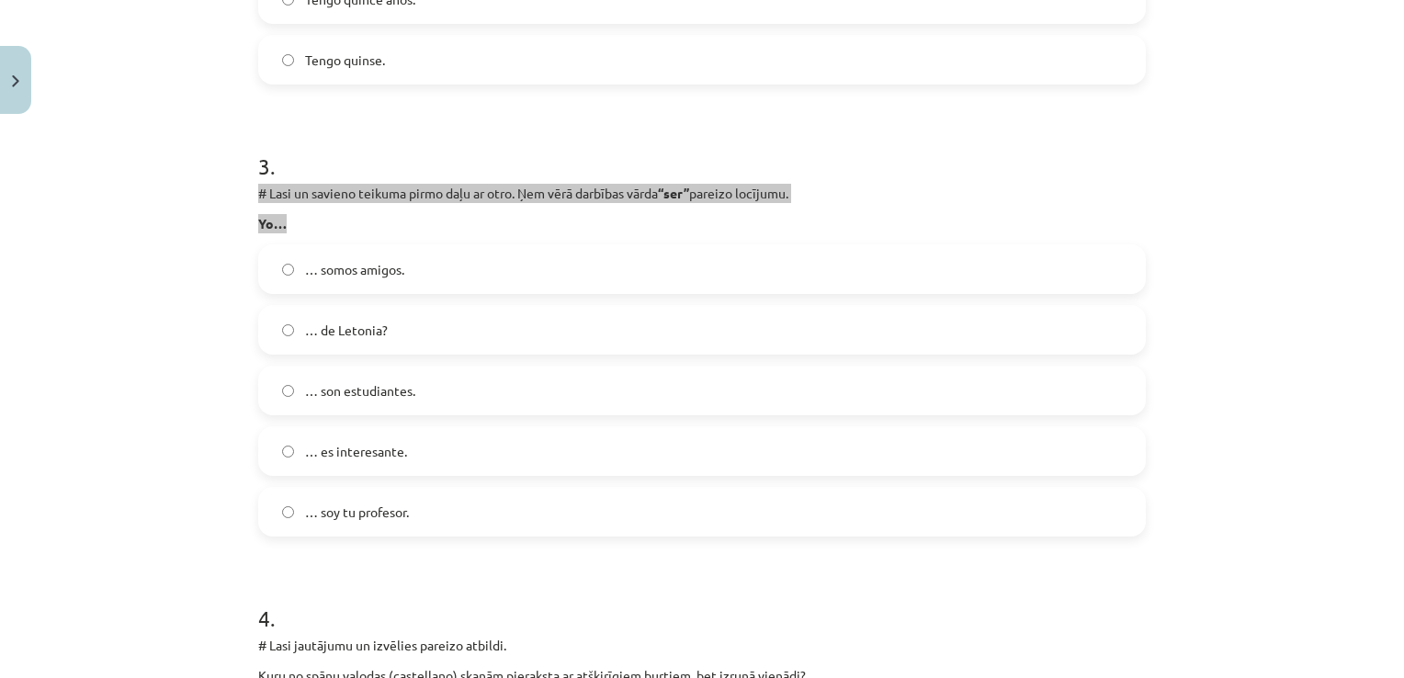 The width and height of the screenshot is (1404, 678). Describe the element at coordinates (702, 602) in the screenshot. I see `h1: 4 .` at that location.